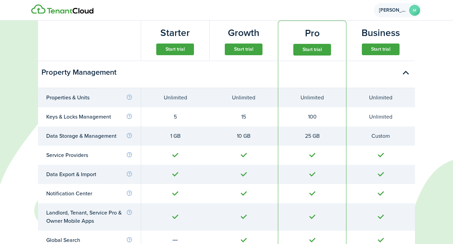 The width and height of the screenshot is (453, 244). Describe the element at coordinates (381, 136) in the screenshot. I see `div: Custom` at that location.